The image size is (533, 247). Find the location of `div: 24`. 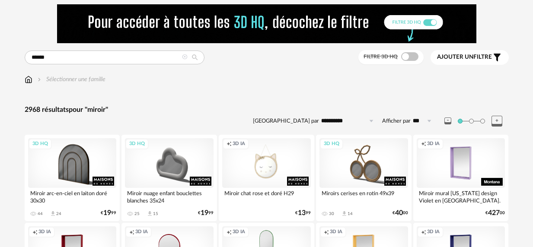

div: 24 is located at coordinates (59, 214).